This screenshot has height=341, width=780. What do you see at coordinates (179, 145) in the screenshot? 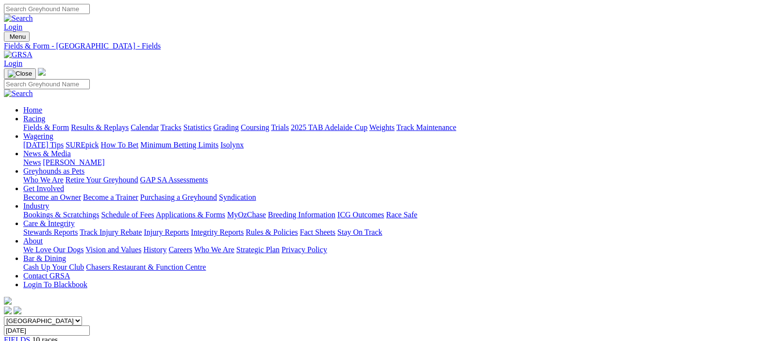
I see `a: Minimum Betting Limits` at bounding box center [179, 145].